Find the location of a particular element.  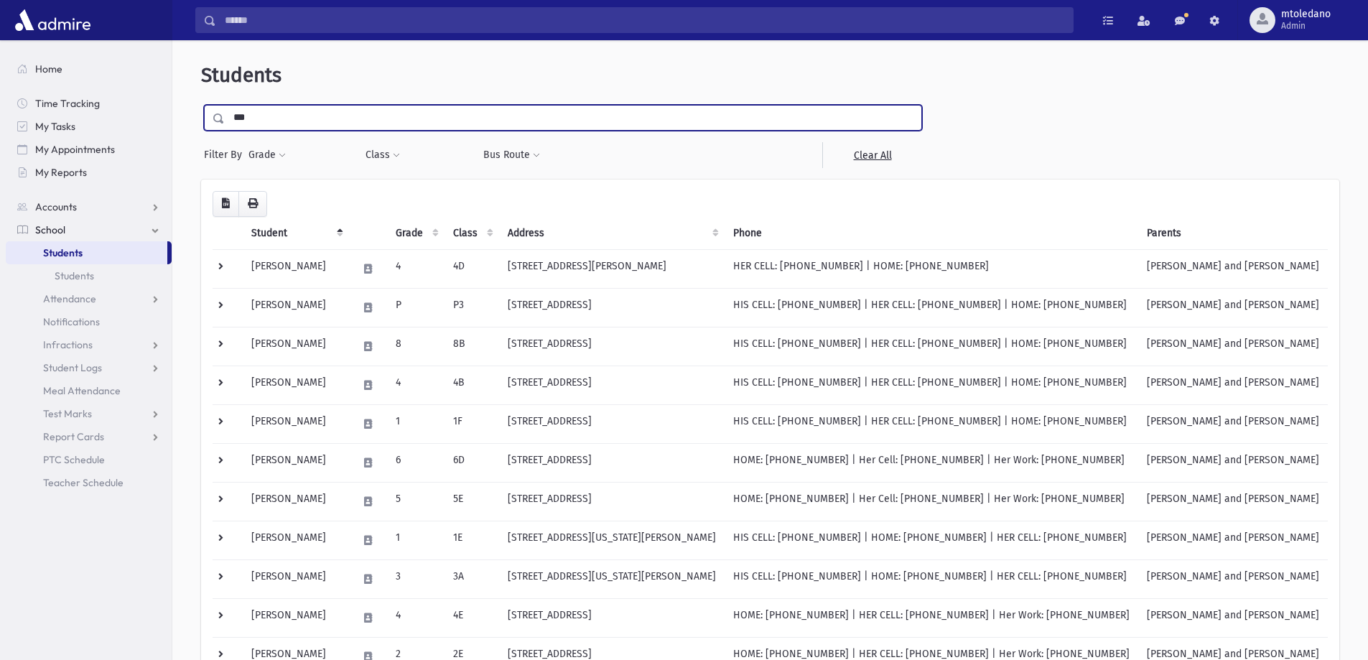

span: My Tasks is located at coordinates (55, 126).